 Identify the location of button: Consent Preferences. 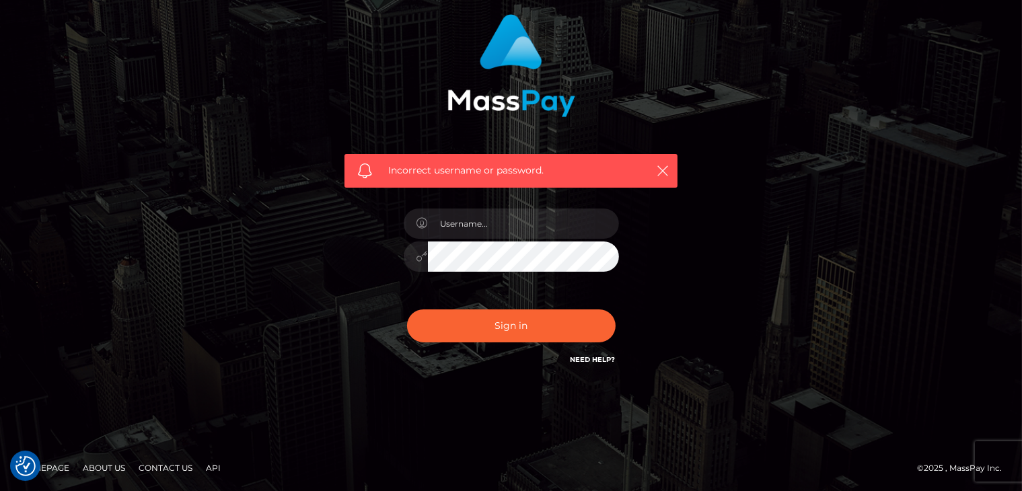
(26, 466).